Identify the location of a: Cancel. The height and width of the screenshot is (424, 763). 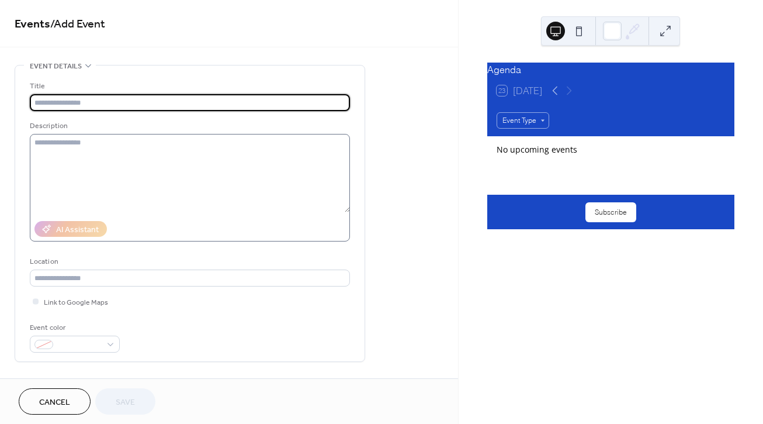
(54, 401).